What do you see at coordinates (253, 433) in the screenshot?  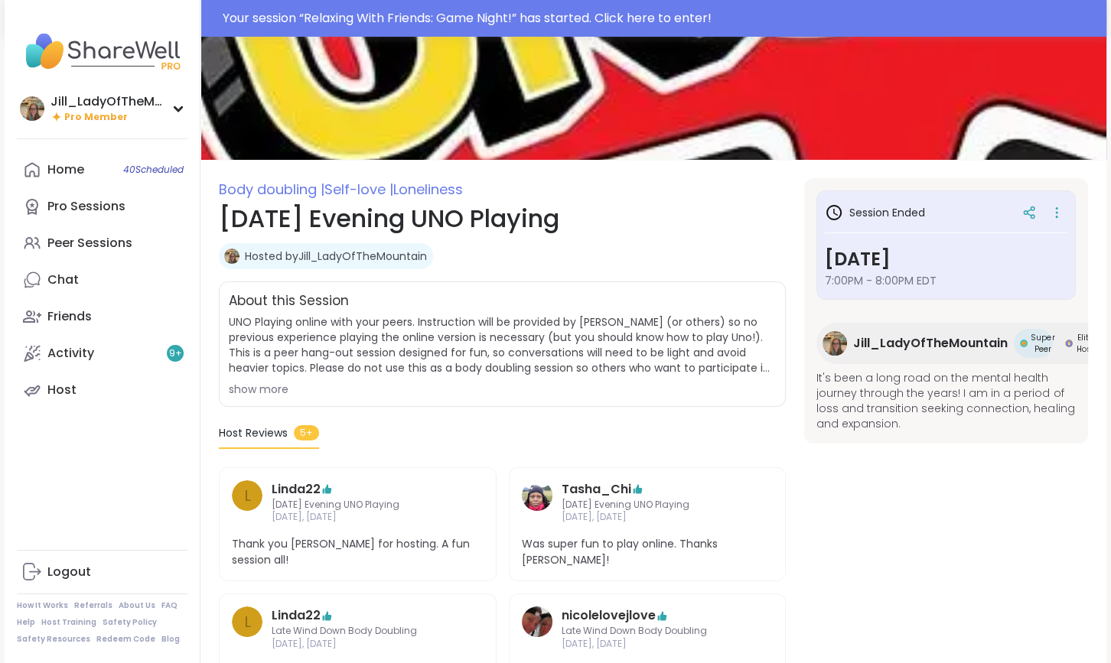 I see `span: Host Reviews` at bounding box center [253, 433].